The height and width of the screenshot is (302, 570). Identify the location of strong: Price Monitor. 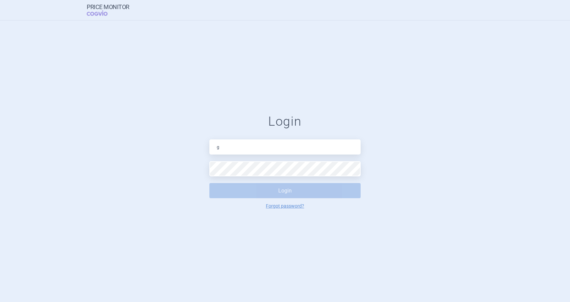
(108, 7).